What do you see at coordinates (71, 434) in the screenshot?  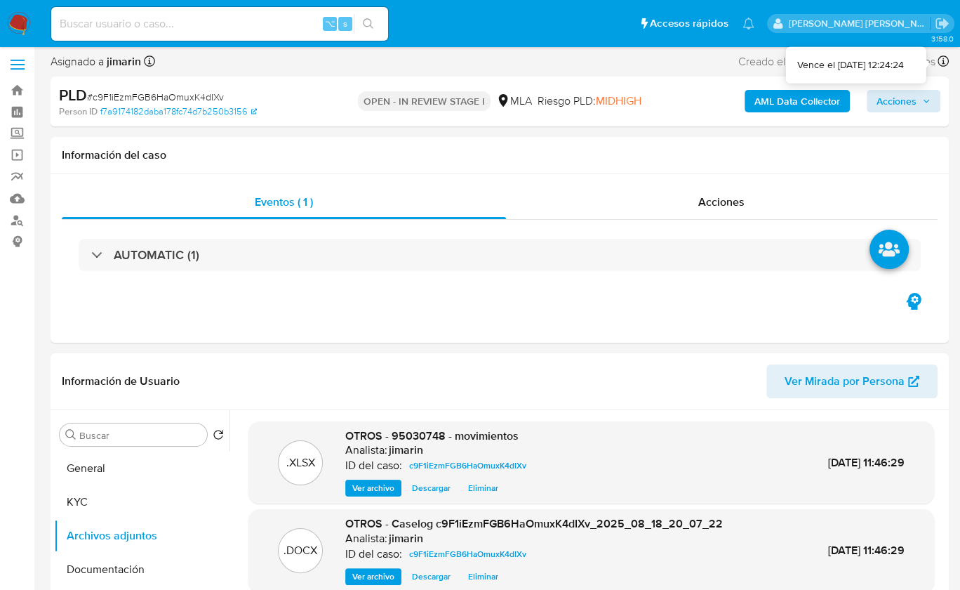 I see `button: Buscar` at bounding box center [71, 434].